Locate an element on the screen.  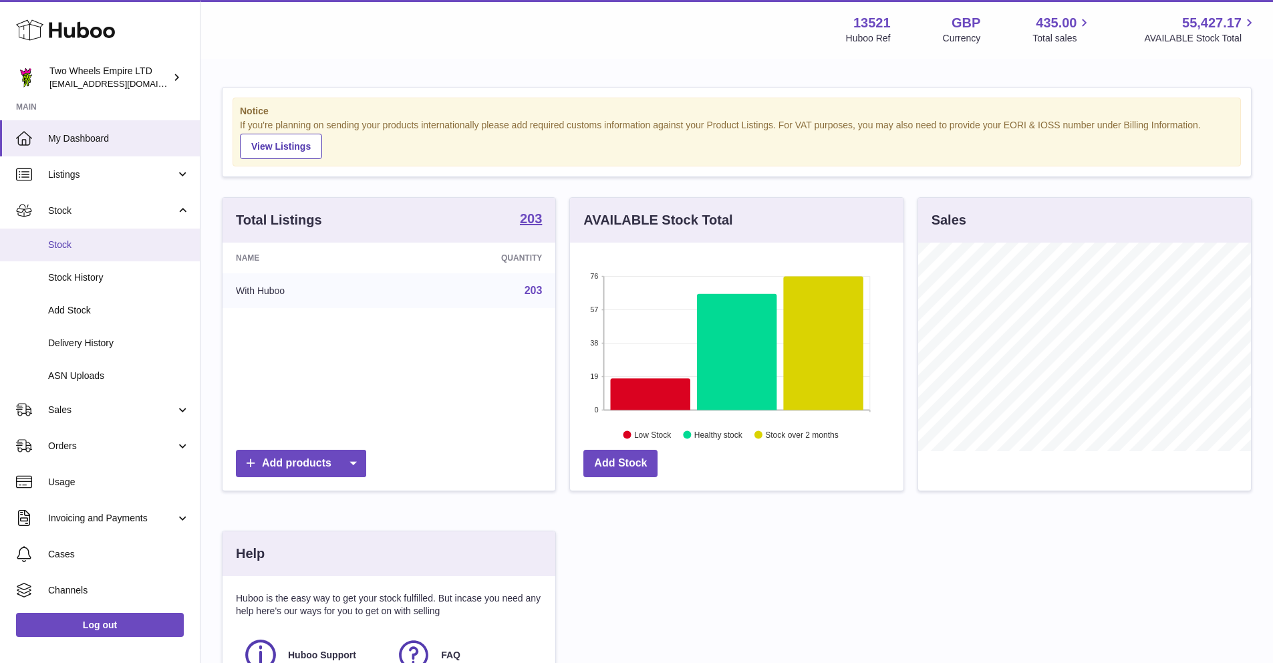
span: Huboo Support is located at coordinates (322, 655).